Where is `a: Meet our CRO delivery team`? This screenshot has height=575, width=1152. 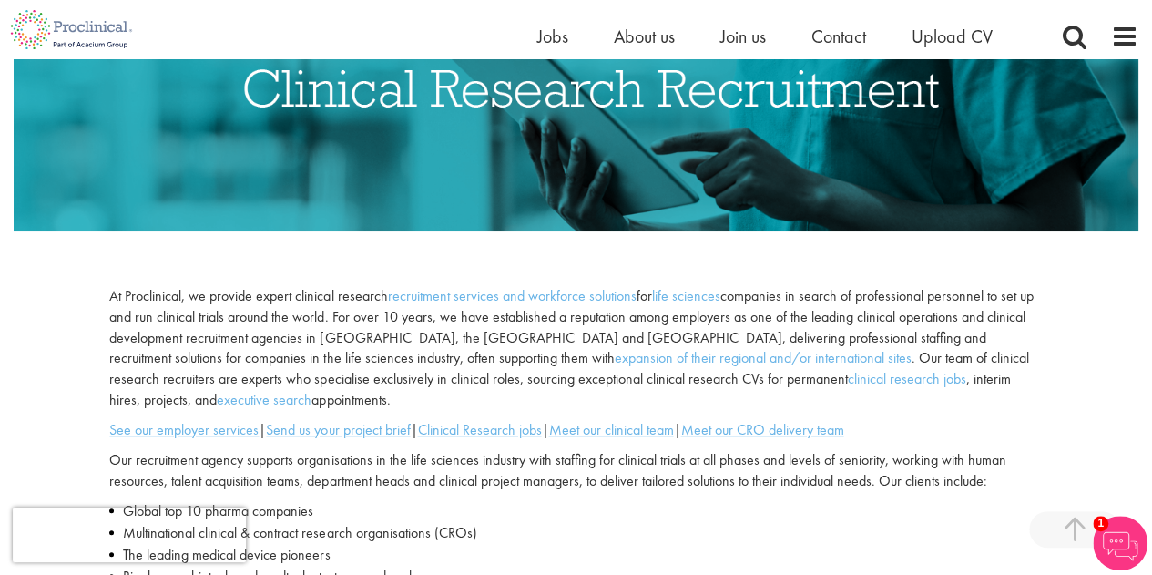 a: Meet our CRO delivery team is located at coordinates (761, 429).